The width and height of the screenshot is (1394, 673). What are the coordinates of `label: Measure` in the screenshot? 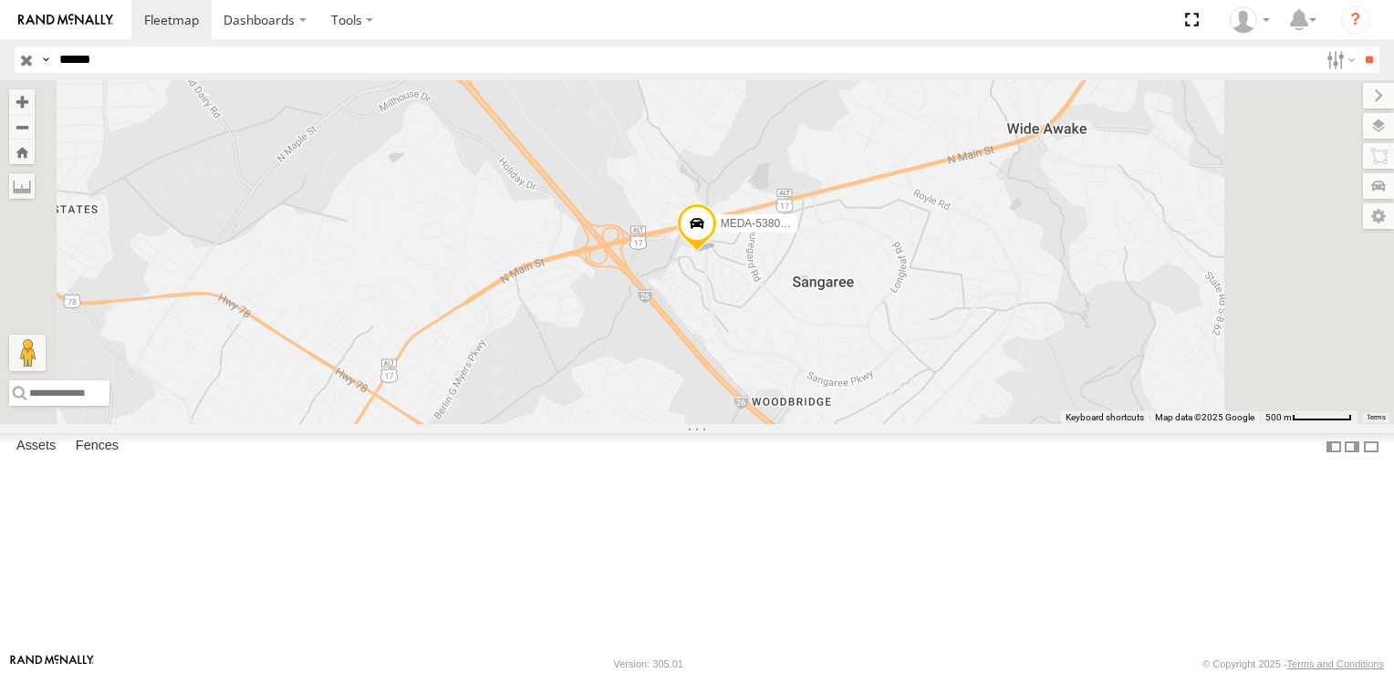 It's located at (22, 186).